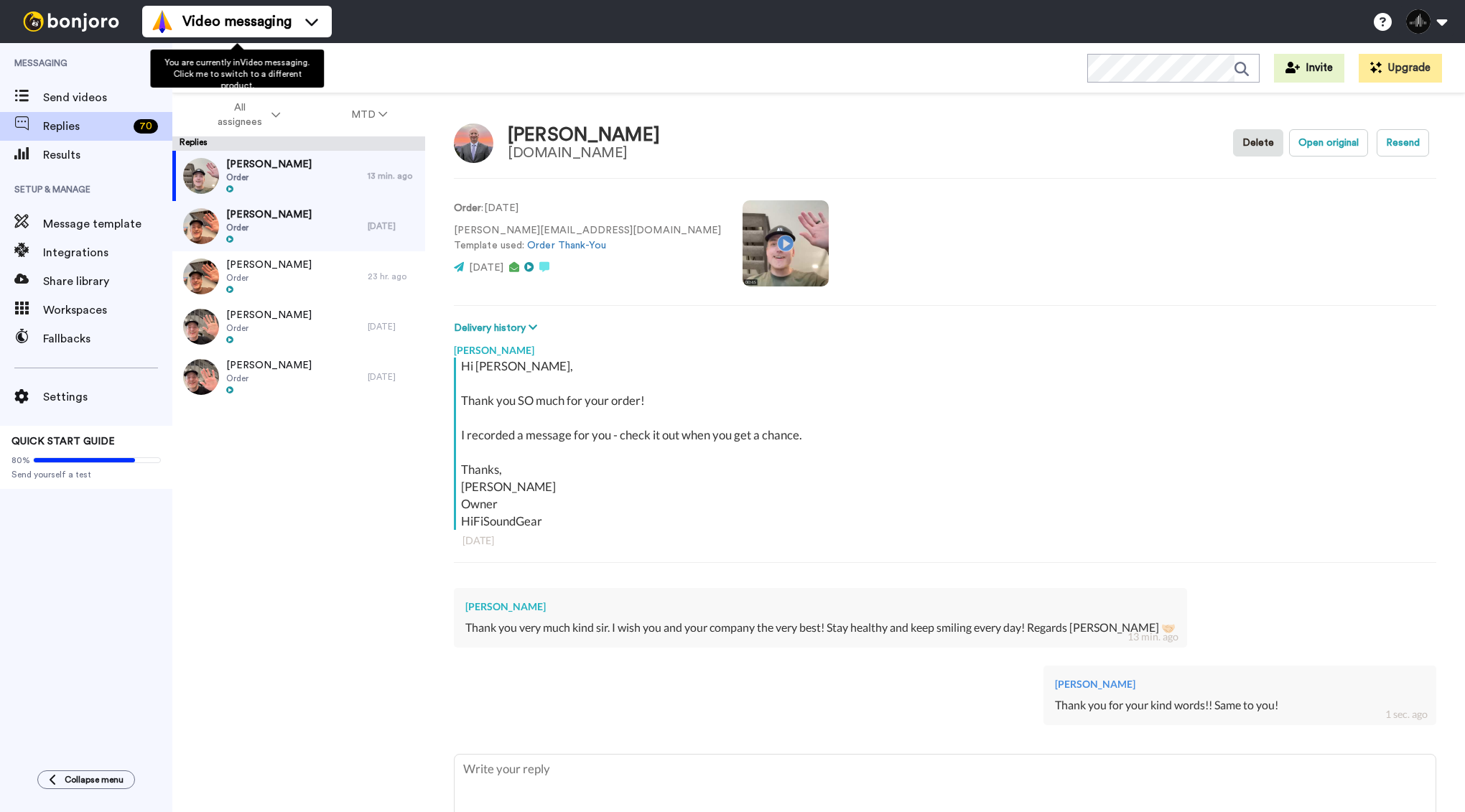 This screenshot has width=1465, height=812. I want to click on span: Workspaces, so click(108, 310).